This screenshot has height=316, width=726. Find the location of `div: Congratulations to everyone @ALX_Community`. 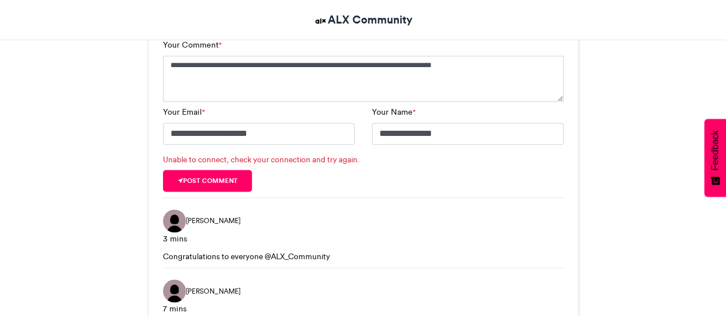

div: Congratulations to everyone @ALX_Community is located at coordinates (363, 256).